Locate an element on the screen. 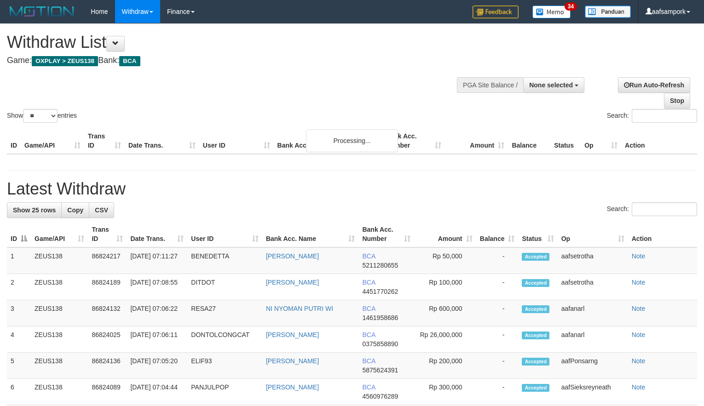 Image resolution: width=704 pixels, height=406 pixels. span: Copy 5875624391 to clipboard is located at coordinates (380, 370).